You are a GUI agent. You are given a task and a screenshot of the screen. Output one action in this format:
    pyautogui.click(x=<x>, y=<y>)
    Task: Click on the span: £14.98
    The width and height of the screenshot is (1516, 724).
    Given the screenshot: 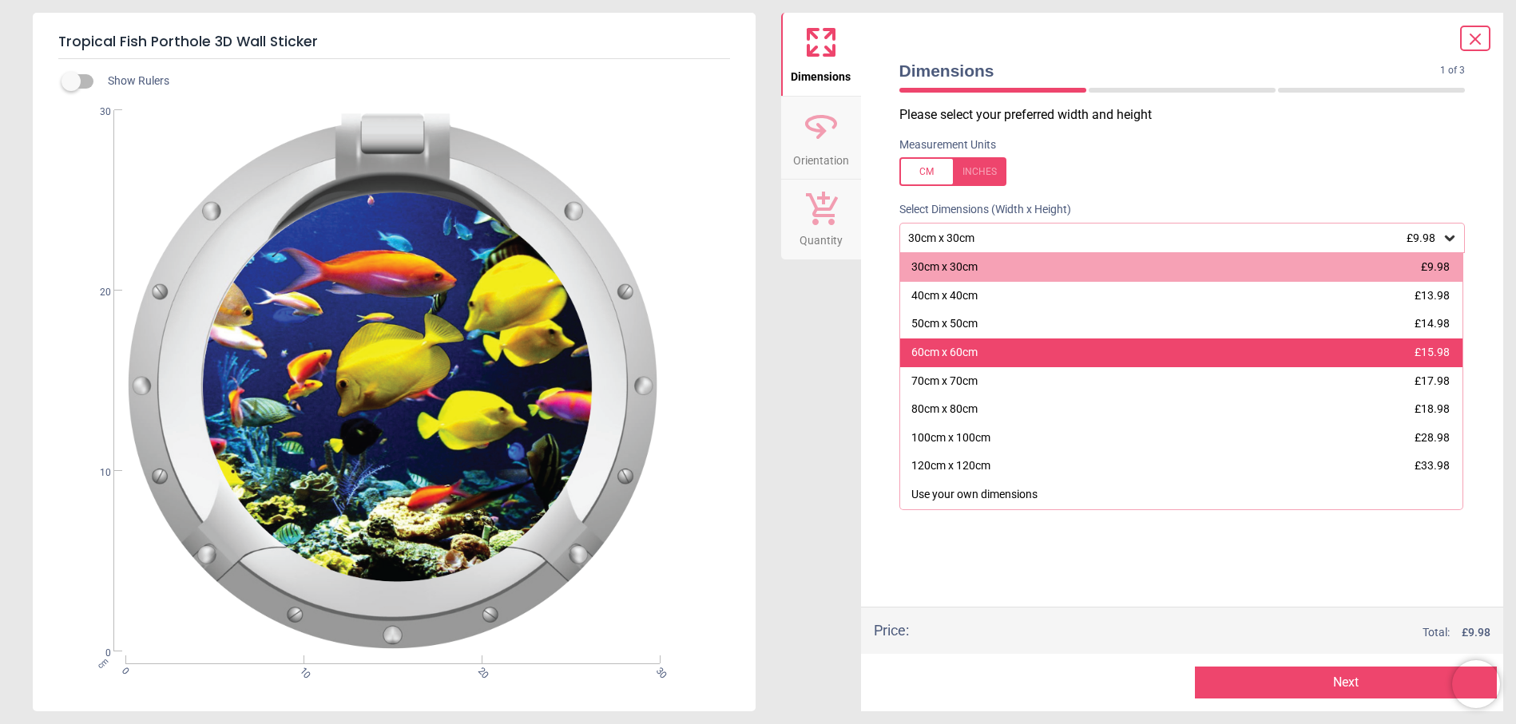 What is the action you would take?
    pyautogui.click(x=1432, y=323)
    